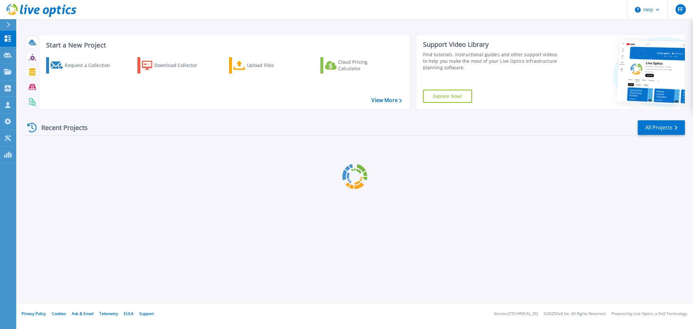 Image resolution: width=693 pixels, height=329 pixels. What do you see at coordinates (109, 313) in the screenshot?
I see `a: Telemetry` at bounding box center [109, 313].